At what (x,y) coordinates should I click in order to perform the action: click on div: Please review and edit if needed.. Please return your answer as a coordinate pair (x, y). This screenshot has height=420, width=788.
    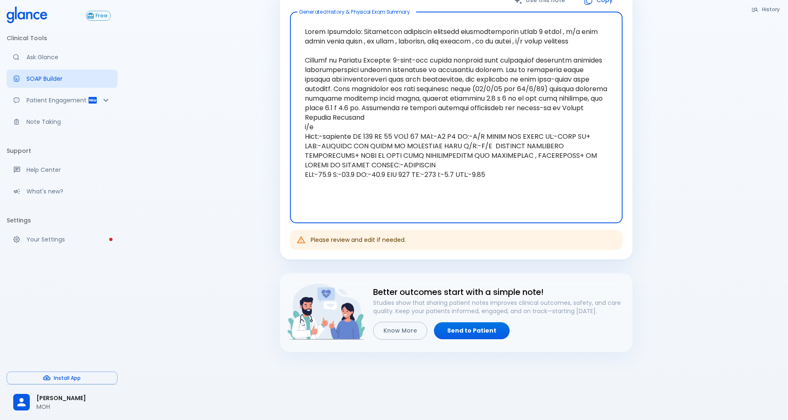
    Looking at the image, I should click on (358, 240).